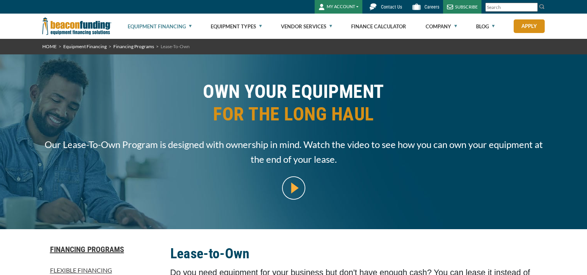  I want to click on span: Contact Us, so click(391, 7).